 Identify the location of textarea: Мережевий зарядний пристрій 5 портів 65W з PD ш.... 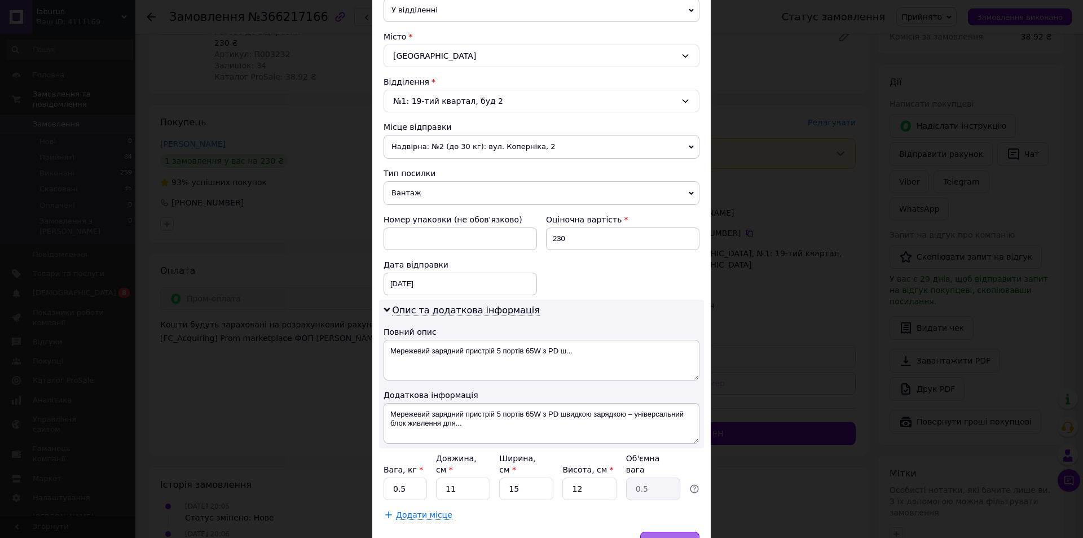
(542, 360).